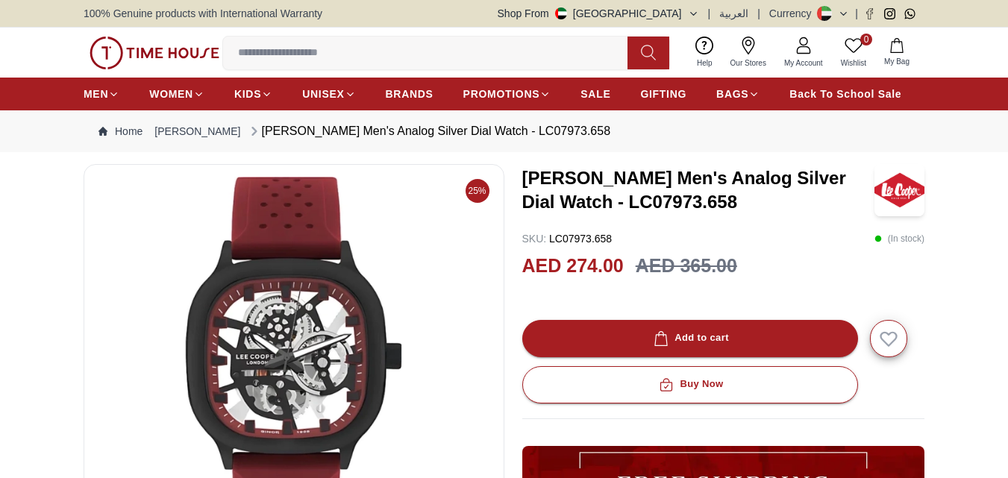  I want to click on button: Add to cart, so click(690, 339).